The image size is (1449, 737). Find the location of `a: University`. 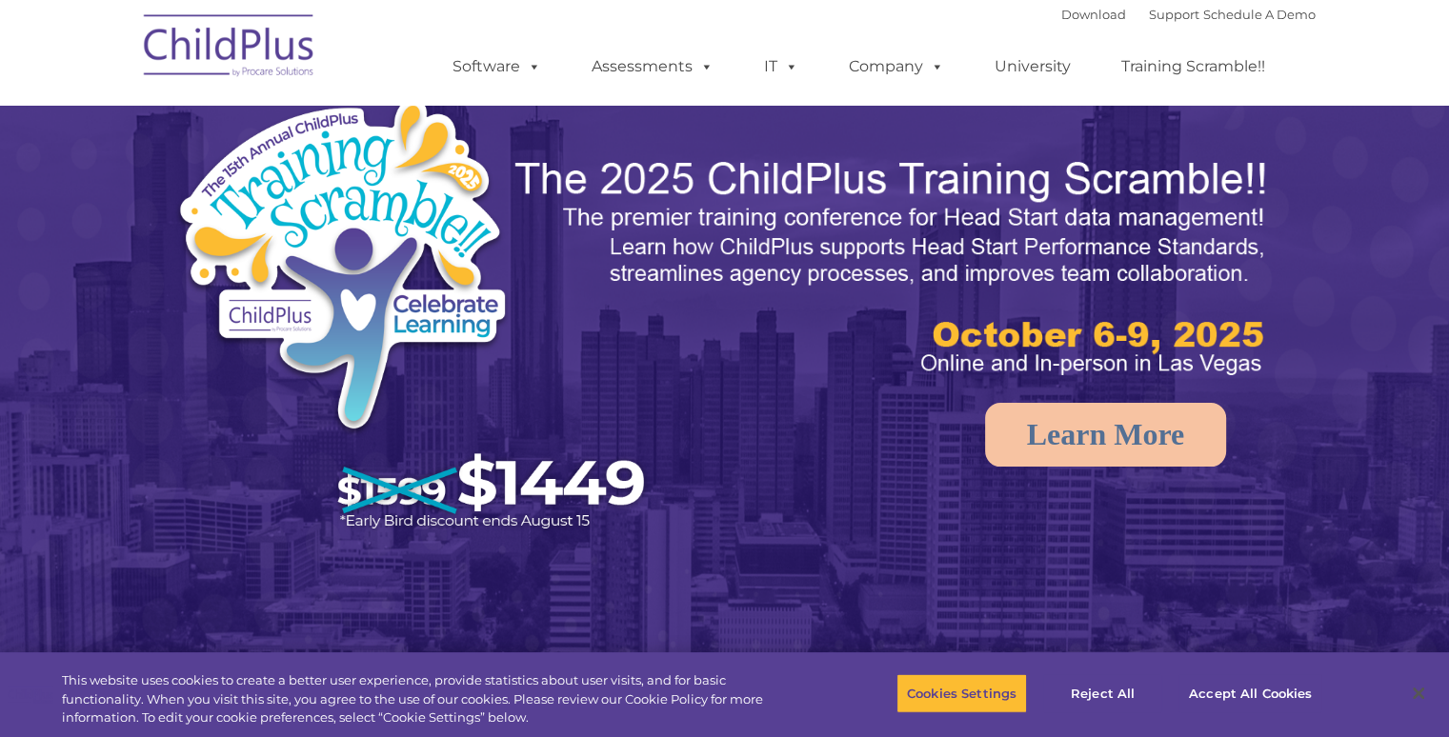

a: University is located at coordinates (1033, 67).